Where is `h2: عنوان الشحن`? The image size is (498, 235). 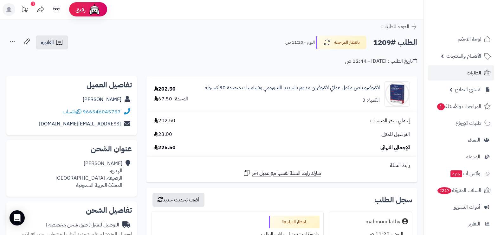
h2: عنوان الشحن is located at coordinates (72, 149).